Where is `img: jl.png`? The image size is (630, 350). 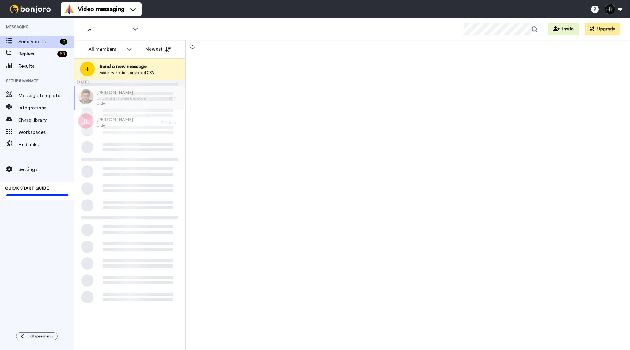
img: jl.png is located at coordinates (86, 121).